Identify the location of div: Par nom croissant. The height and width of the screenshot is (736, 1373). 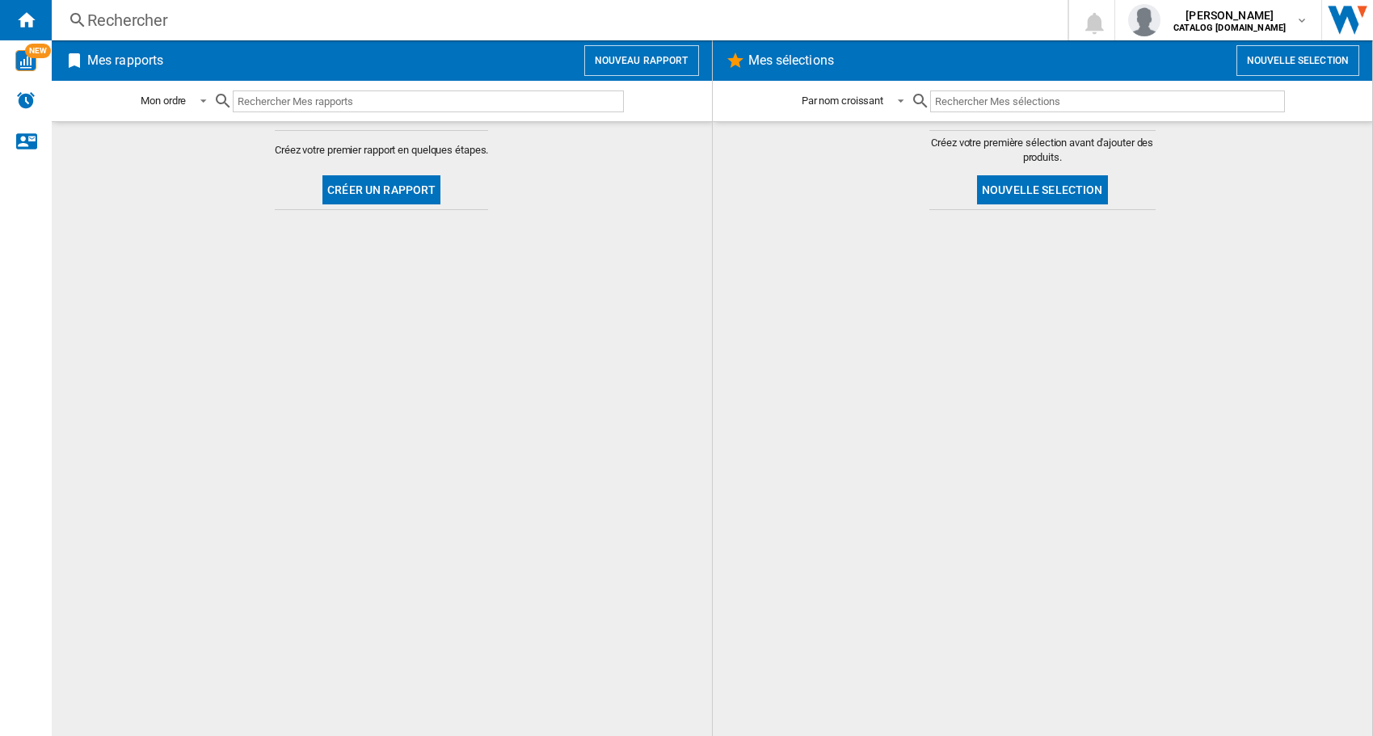
(842, 100).